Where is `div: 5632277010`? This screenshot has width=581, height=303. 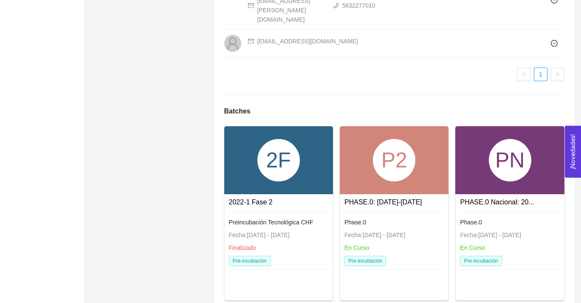 div: 5632277010 is located at coordinates (359, 6).